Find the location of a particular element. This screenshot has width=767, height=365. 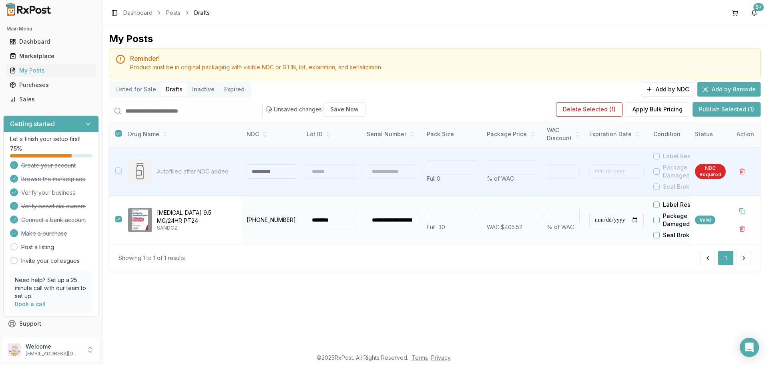

div: Expiration Date is located at coordinates (616, 134).